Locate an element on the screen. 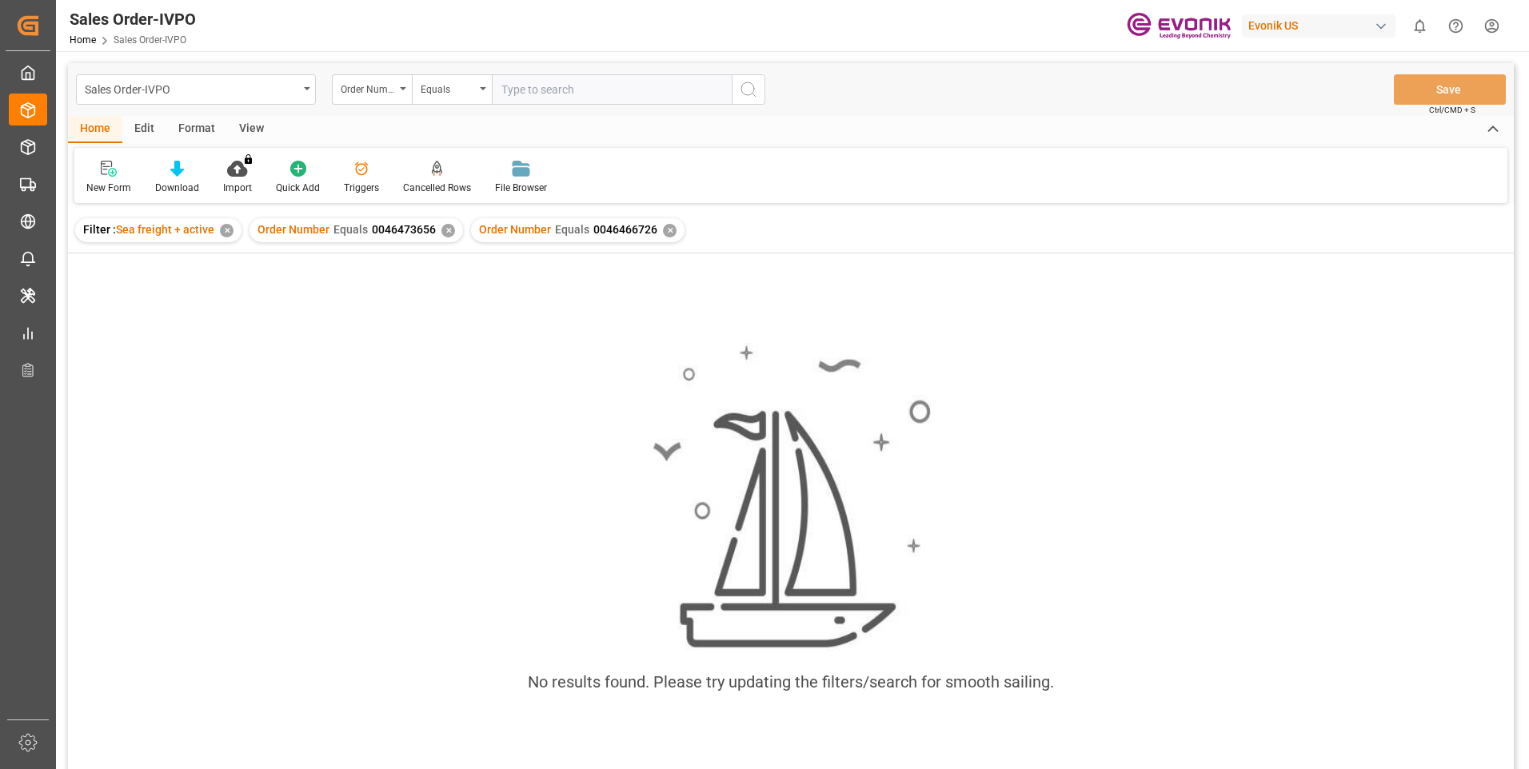 Image resolution: width=1529 pixels, height=769 pixels. button: search button is located at coordinates (749, 90).